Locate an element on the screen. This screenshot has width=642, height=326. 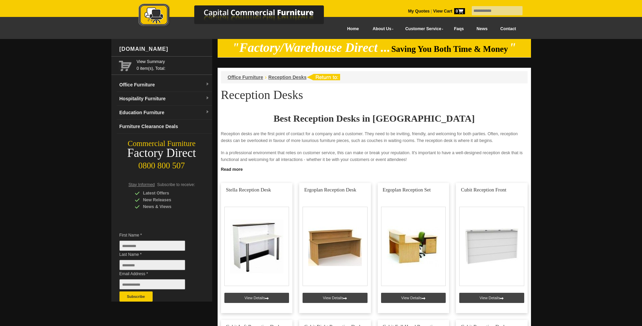
div: Latest Offers is located at coordinates (167, 193).